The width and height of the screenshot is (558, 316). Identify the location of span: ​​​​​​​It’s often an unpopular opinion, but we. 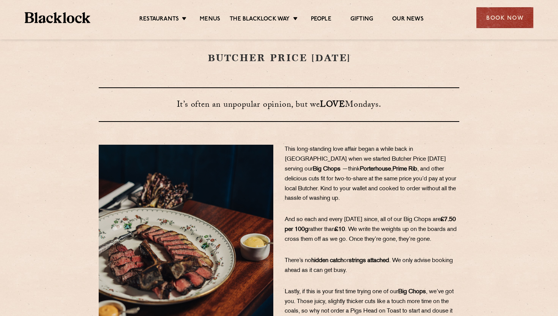
(248, 105).